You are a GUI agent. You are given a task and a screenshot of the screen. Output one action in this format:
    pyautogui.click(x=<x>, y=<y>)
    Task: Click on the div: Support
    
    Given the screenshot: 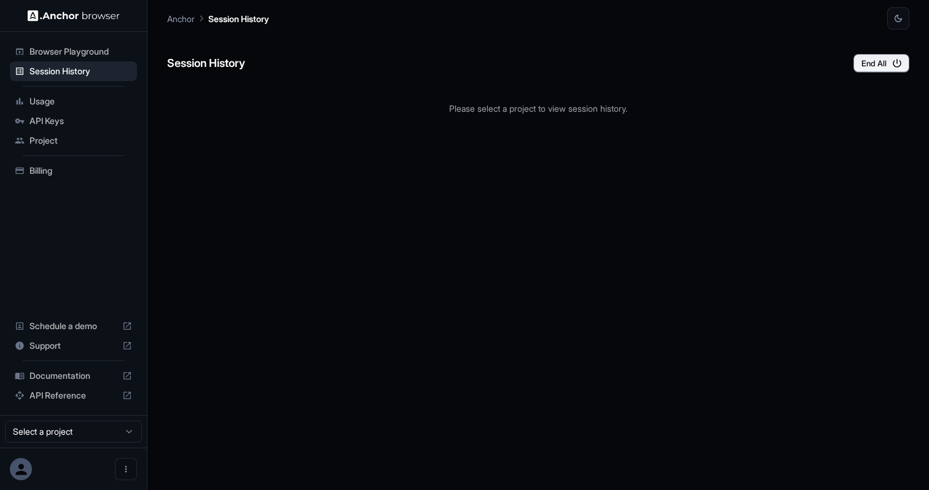 What is the action you would take?
    pyautogui.click(x=73, y=346)
    